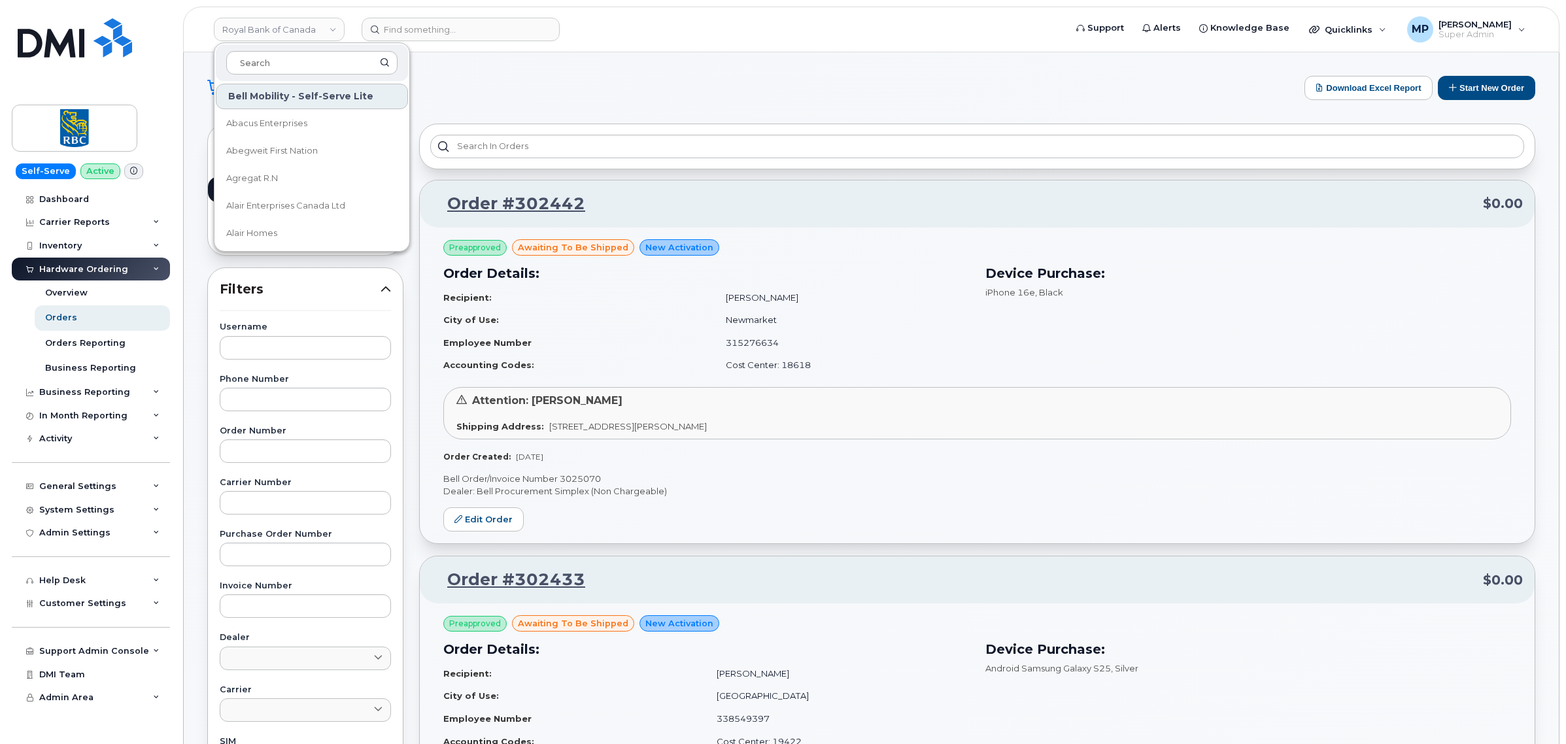 The width and height of the screenshot is (1566, 744). Describe the element at coordinates (305, 534) in the screenshot. I see `label: Purchase Order Number` at that location.